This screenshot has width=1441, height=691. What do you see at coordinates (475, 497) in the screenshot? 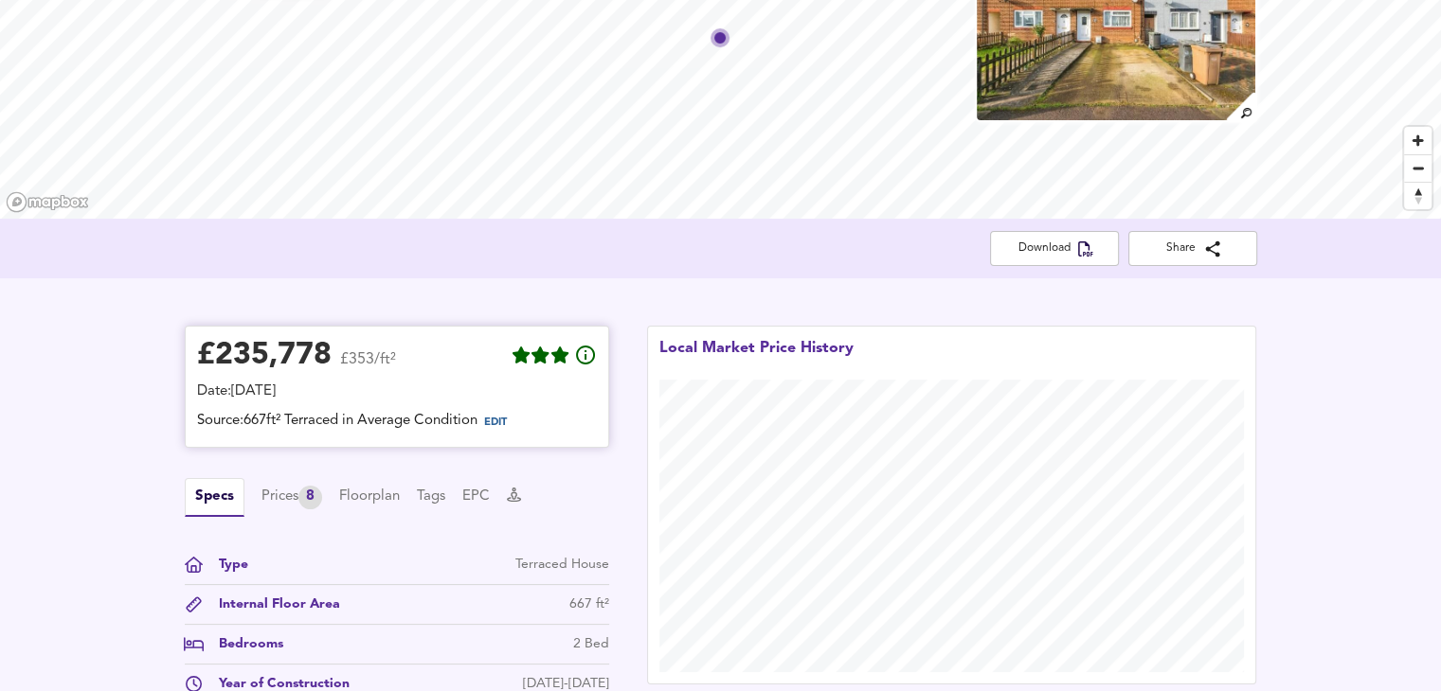
I see `button: EPC` at bounding box center [475, 497].